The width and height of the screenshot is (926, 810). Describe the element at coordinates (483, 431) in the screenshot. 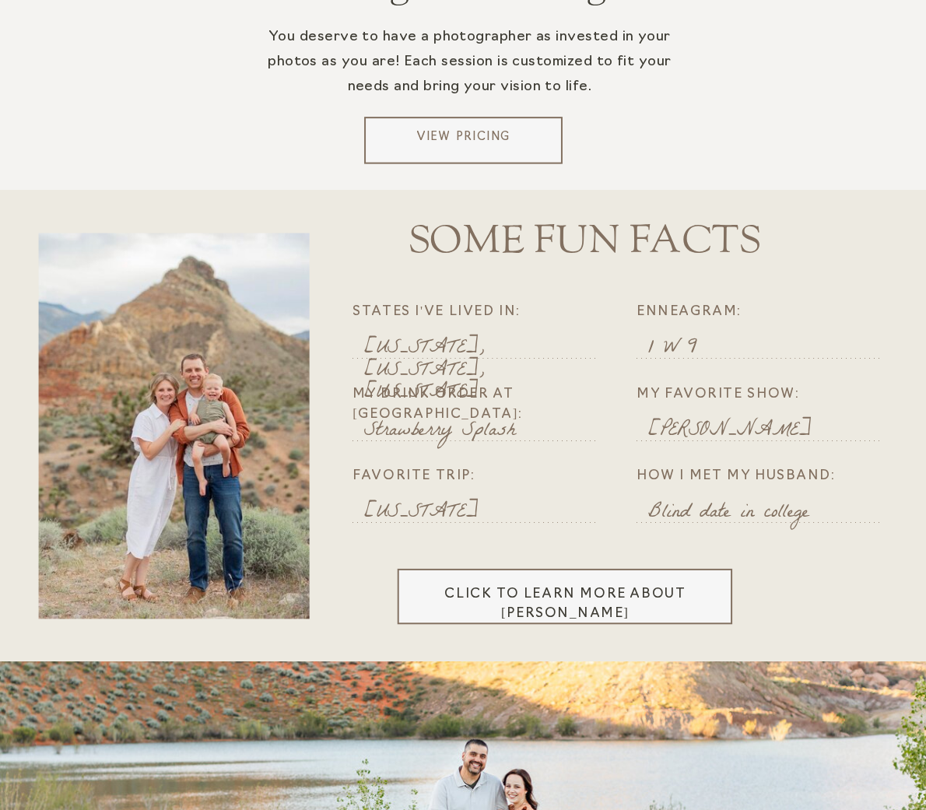

I see `p: Strawberry Splash` at that location.